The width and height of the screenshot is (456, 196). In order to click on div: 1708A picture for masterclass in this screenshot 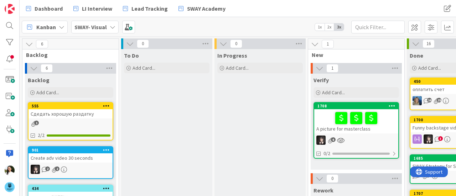, I will do `click(357, 118)`.